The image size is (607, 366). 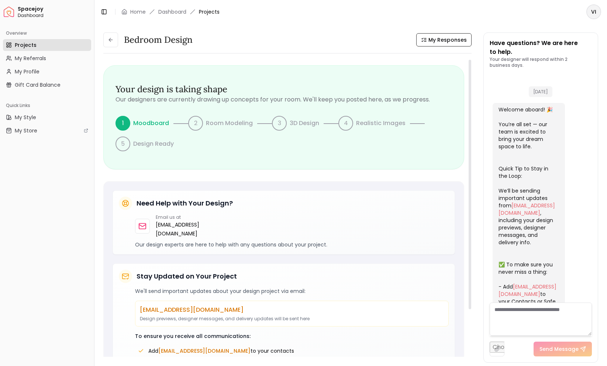 What do you see at coordinates (47, 33) in the screenshot?
I see `div: Overview` at bounding box center [47, 33].